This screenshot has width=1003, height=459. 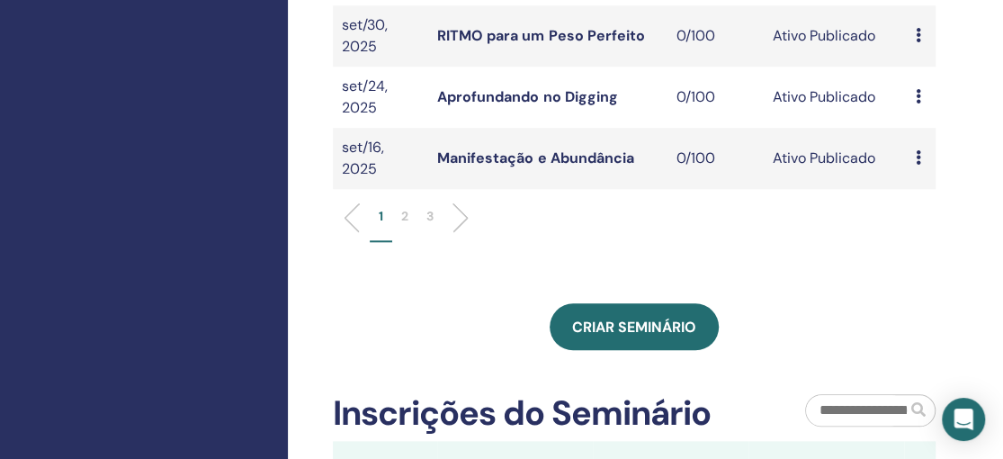 I want to click on td: set/24, 2025, so click(x=380, y=97).